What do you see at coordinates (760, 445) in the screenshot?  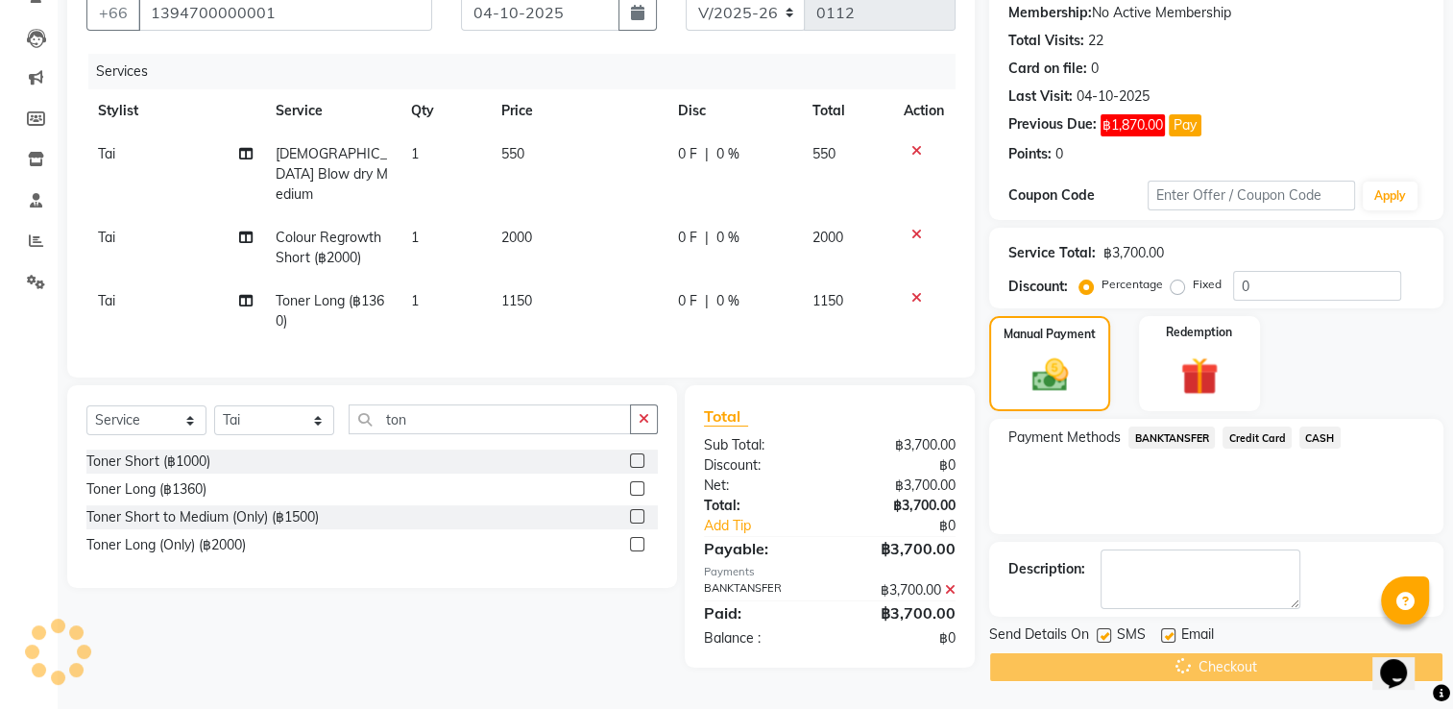 I see `div: Sub Total:` at bounding box center [760, 445].